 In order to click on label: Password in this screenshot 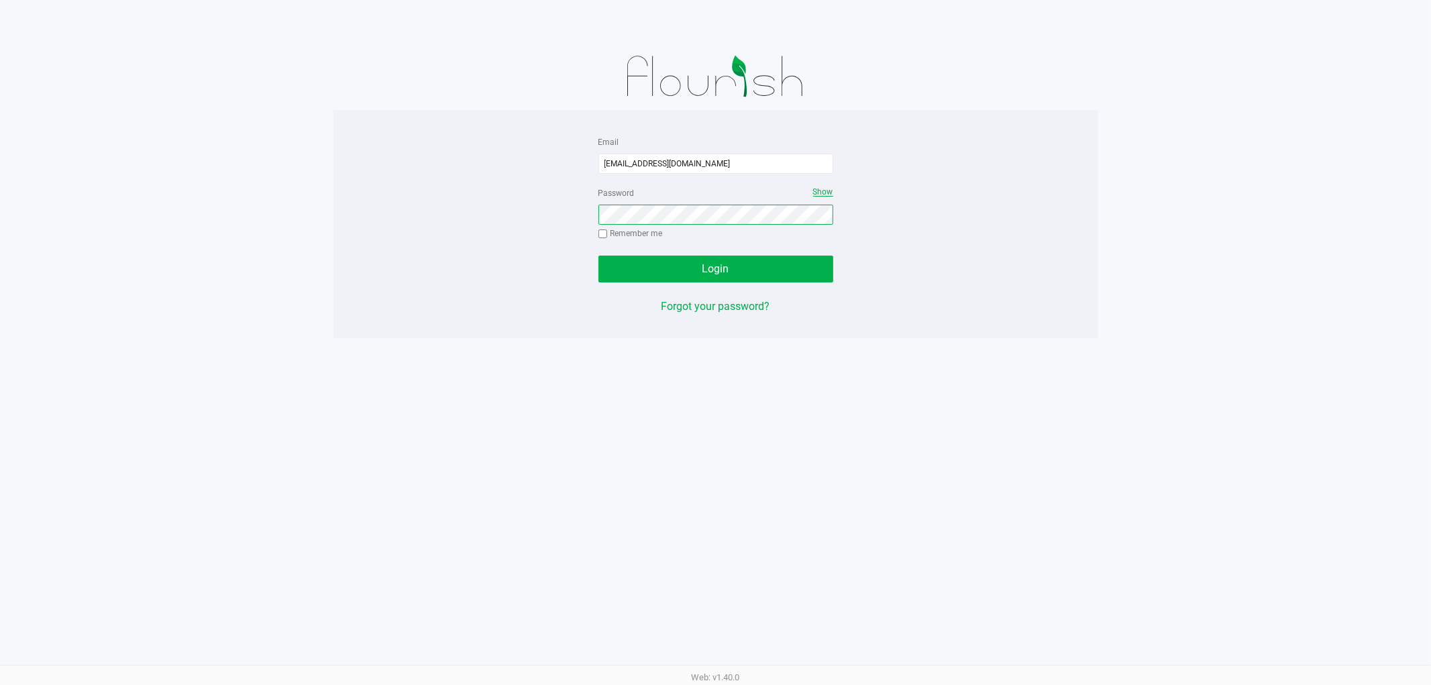, I will do `click(617, 193)`.